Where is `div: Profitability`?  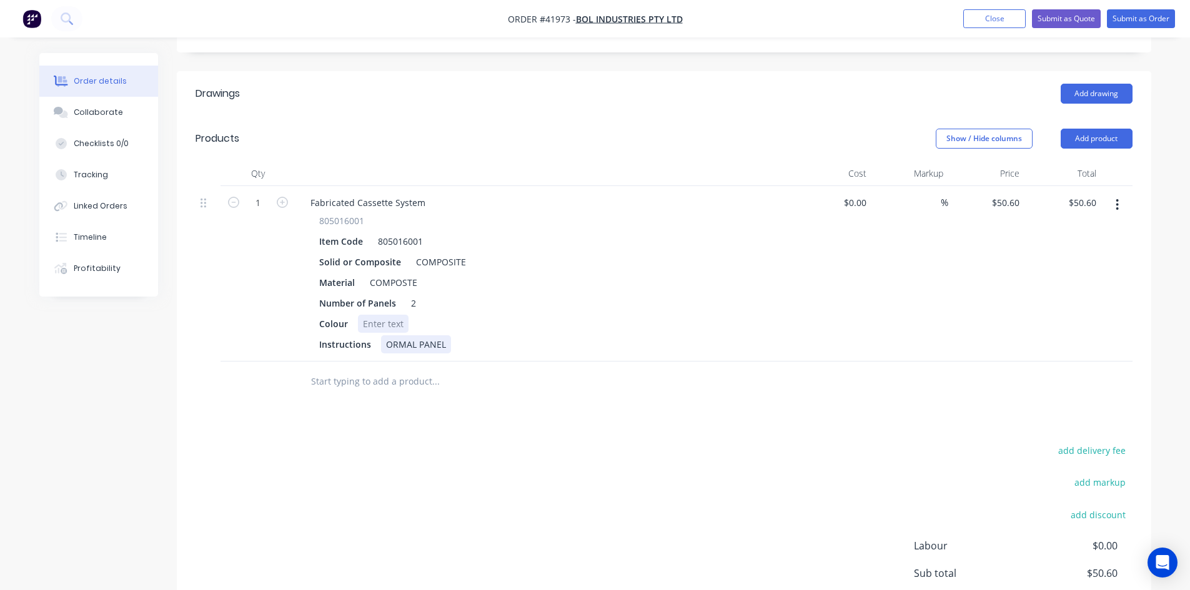
div: Profitability is located at coordinates (97, 269).